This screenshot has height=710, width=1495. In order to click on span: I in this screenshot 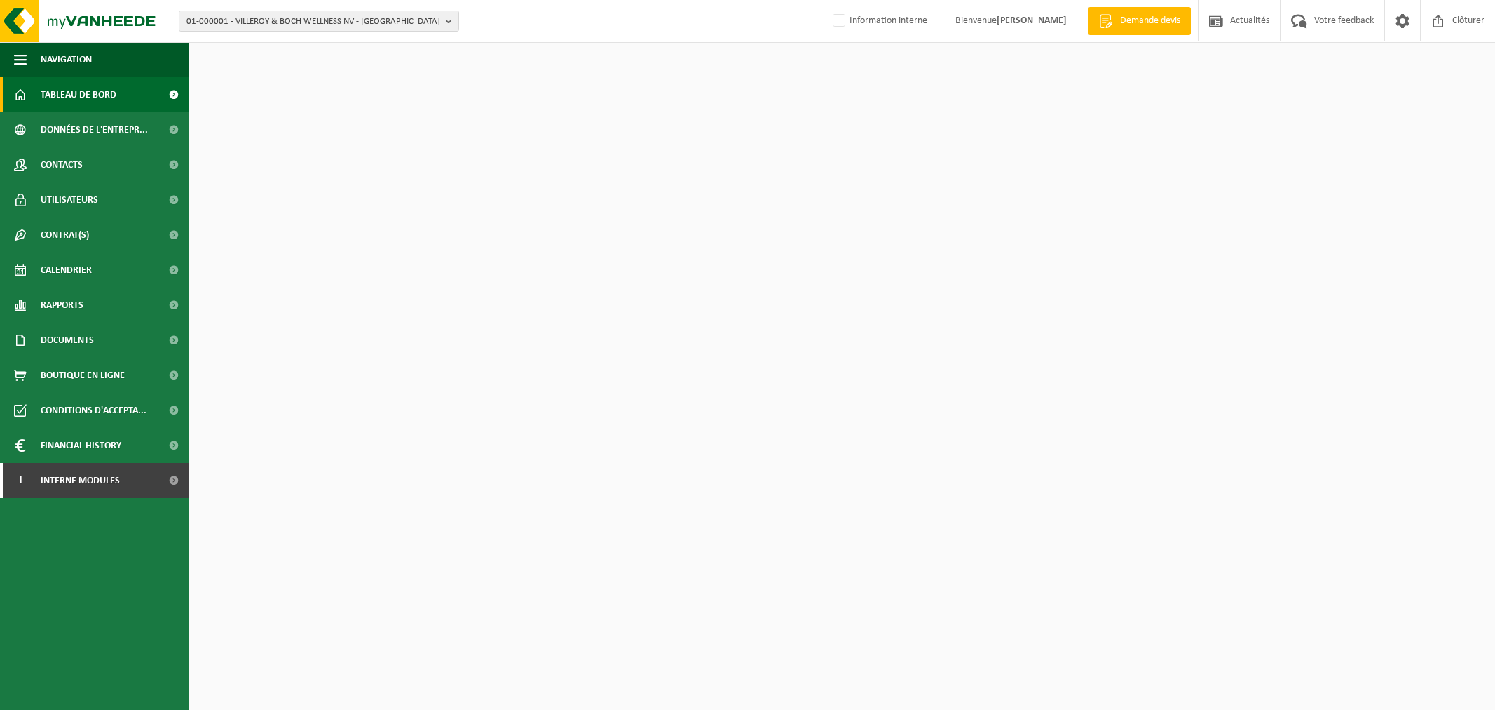, I will do `click(20, 480)`.